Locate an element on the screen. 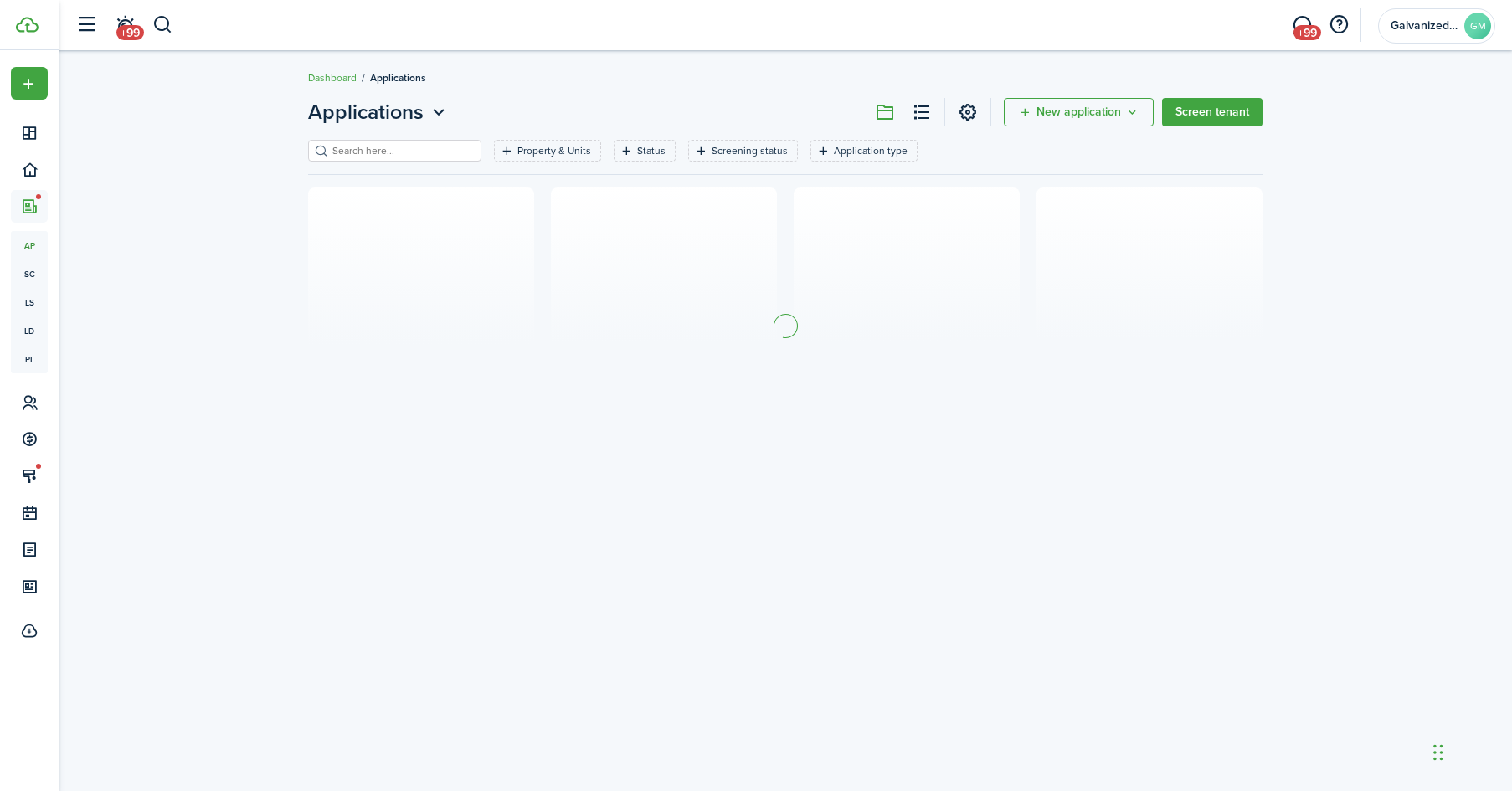 The width and height of the screenshot is (1512, 791). button: Open resource center is located at coordinates (1338, 25).